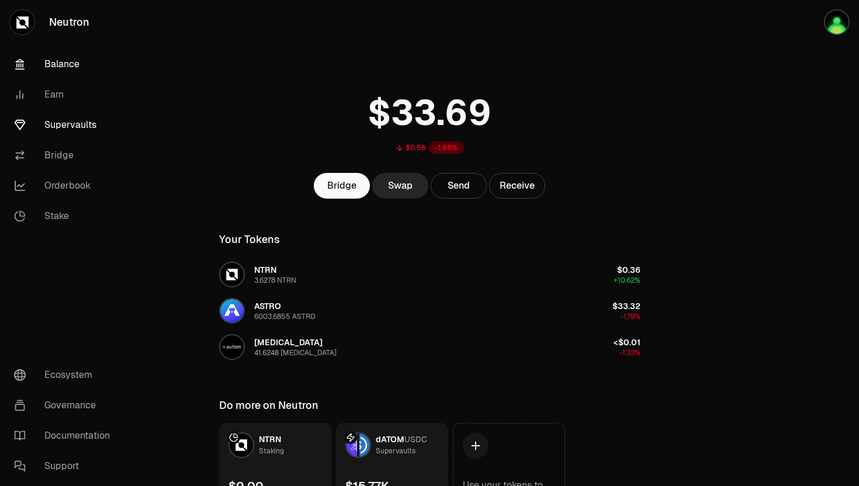 The height and width of the screenshot is (486, 859). Describe the element at coordinates (630, 317) in the screenshot. I see `span: -1.79%` at that location.